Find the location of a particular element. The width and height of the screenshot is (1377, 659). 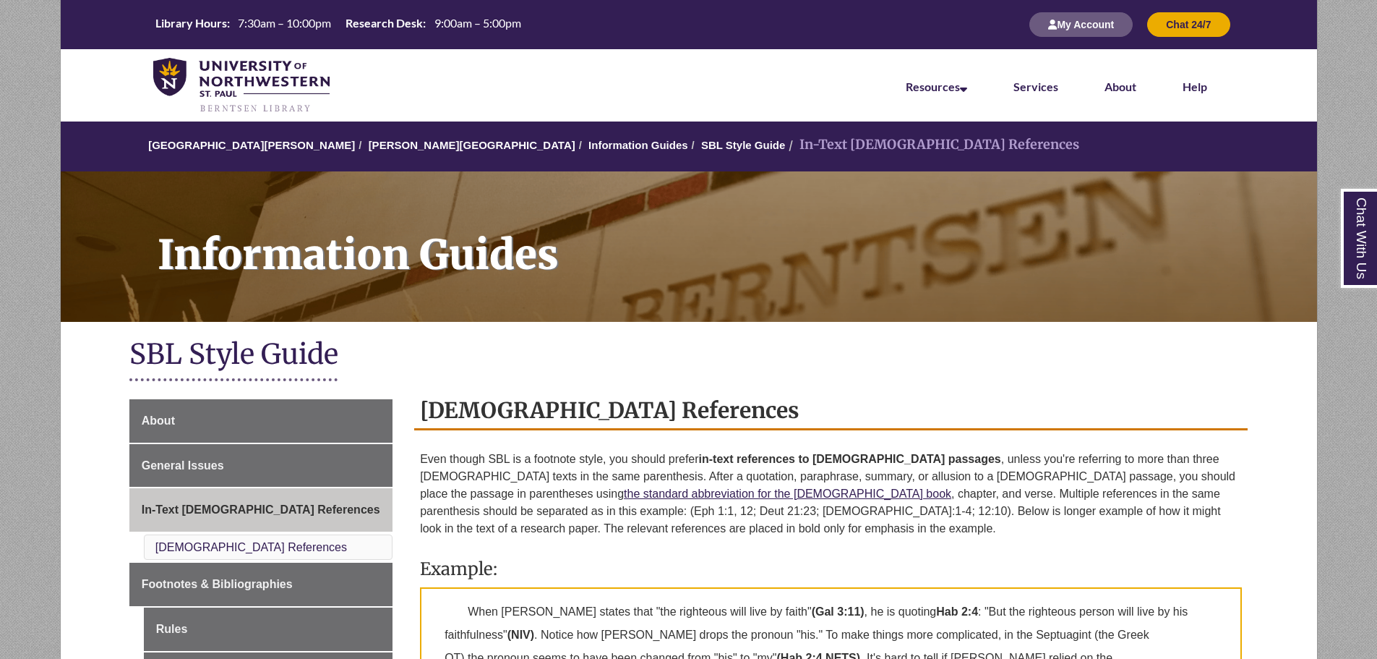

a: Rules is located at coordinates (268, 629).